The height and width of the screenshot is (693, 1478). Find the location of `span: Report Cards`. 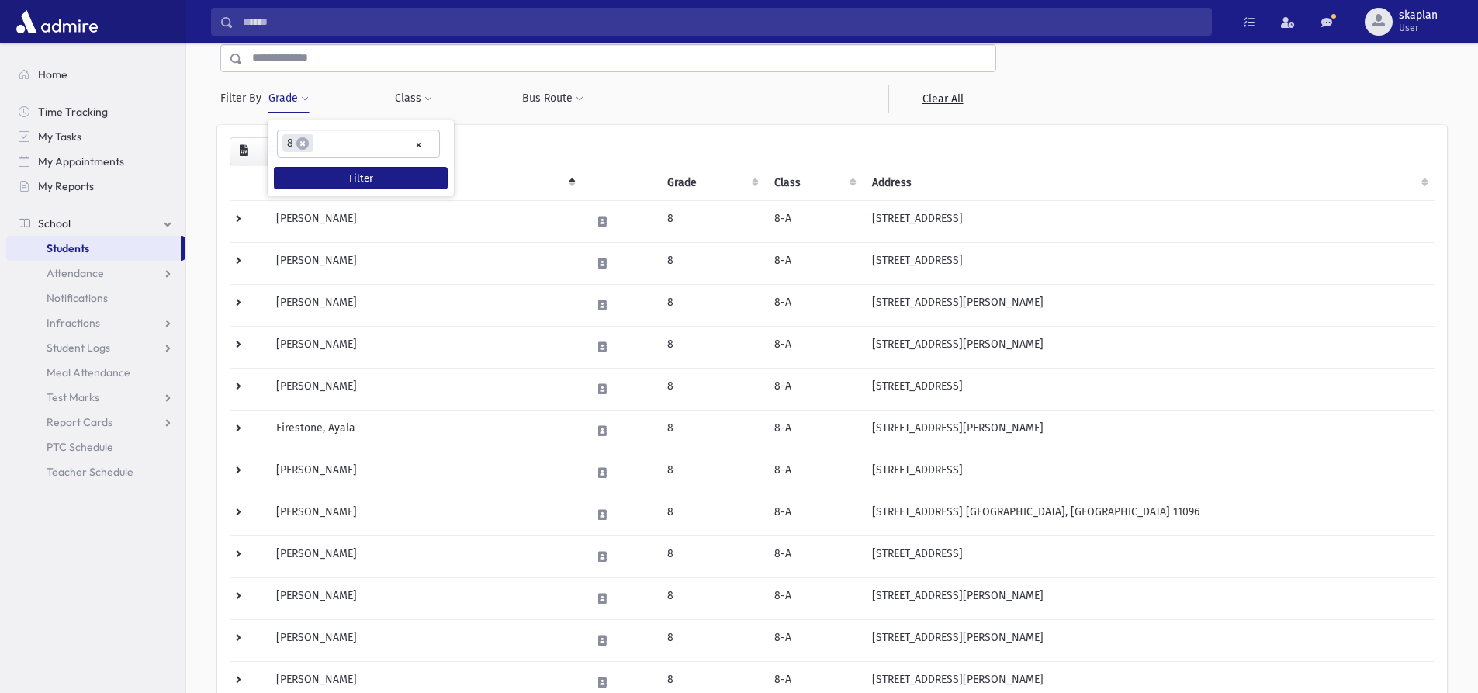

span: Report Cards is located at coordinates (79, 422).